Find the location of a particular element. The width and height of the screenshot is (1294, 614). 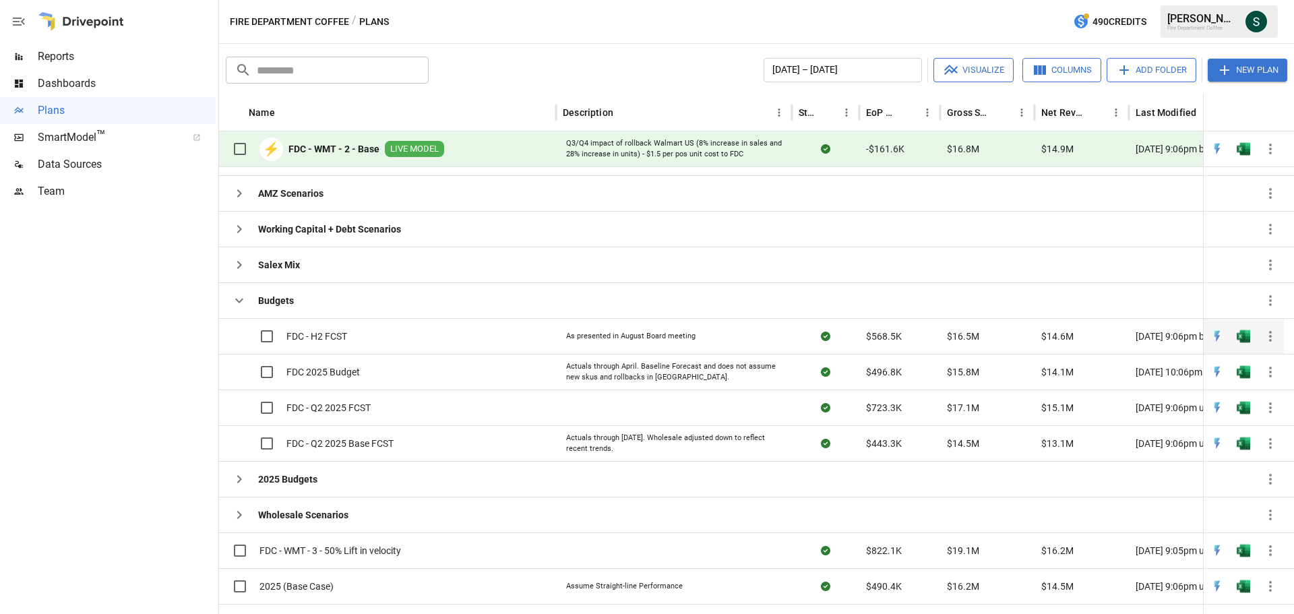

span: $19.1M is located at coordinates (963, 551).